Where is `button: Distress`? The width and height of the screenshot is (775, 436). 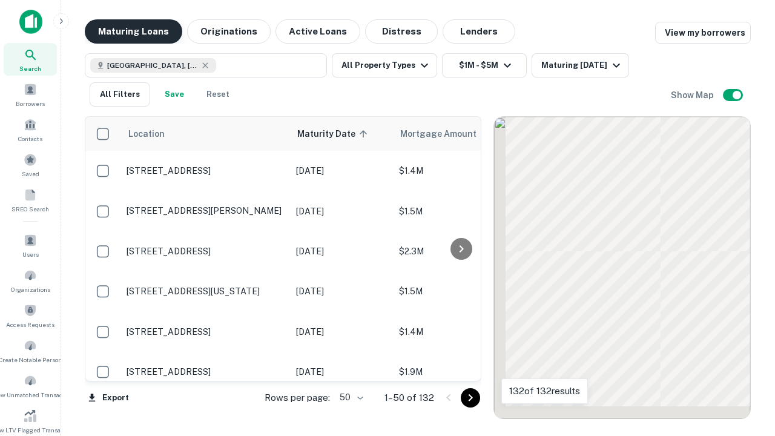 button: Distress is located at coordinates (401, 31).